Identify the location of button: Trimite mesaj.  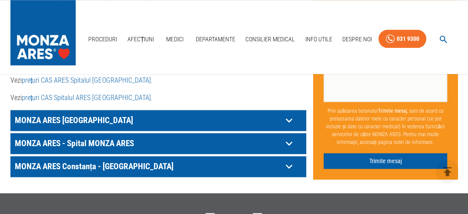
(386, 161).